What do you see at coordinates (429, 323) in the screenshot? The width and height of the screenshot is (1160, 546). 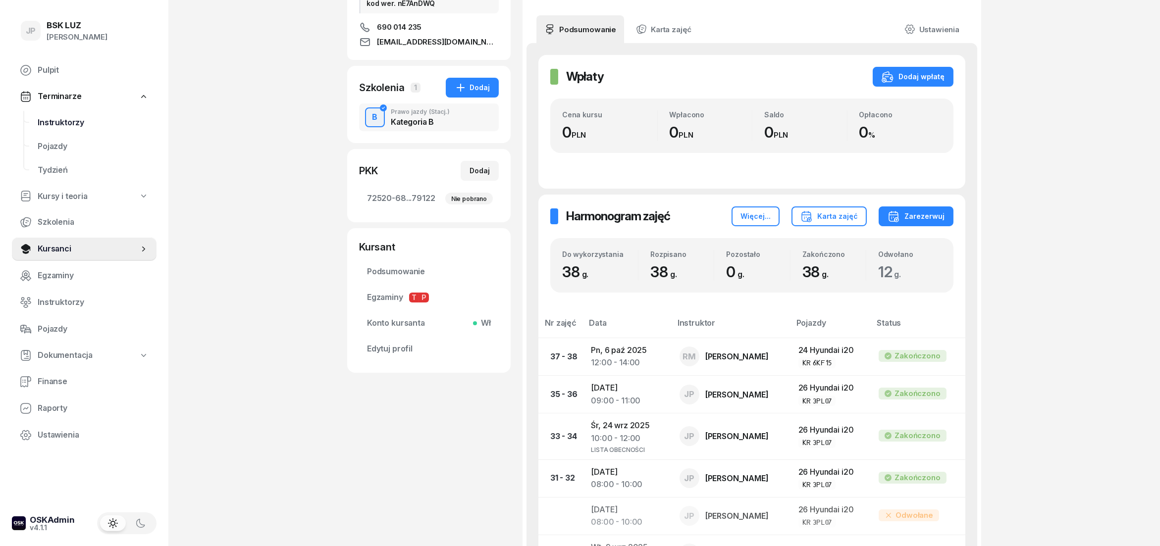 I see `span: Konto kursanta` at bounding box center [429, 323].